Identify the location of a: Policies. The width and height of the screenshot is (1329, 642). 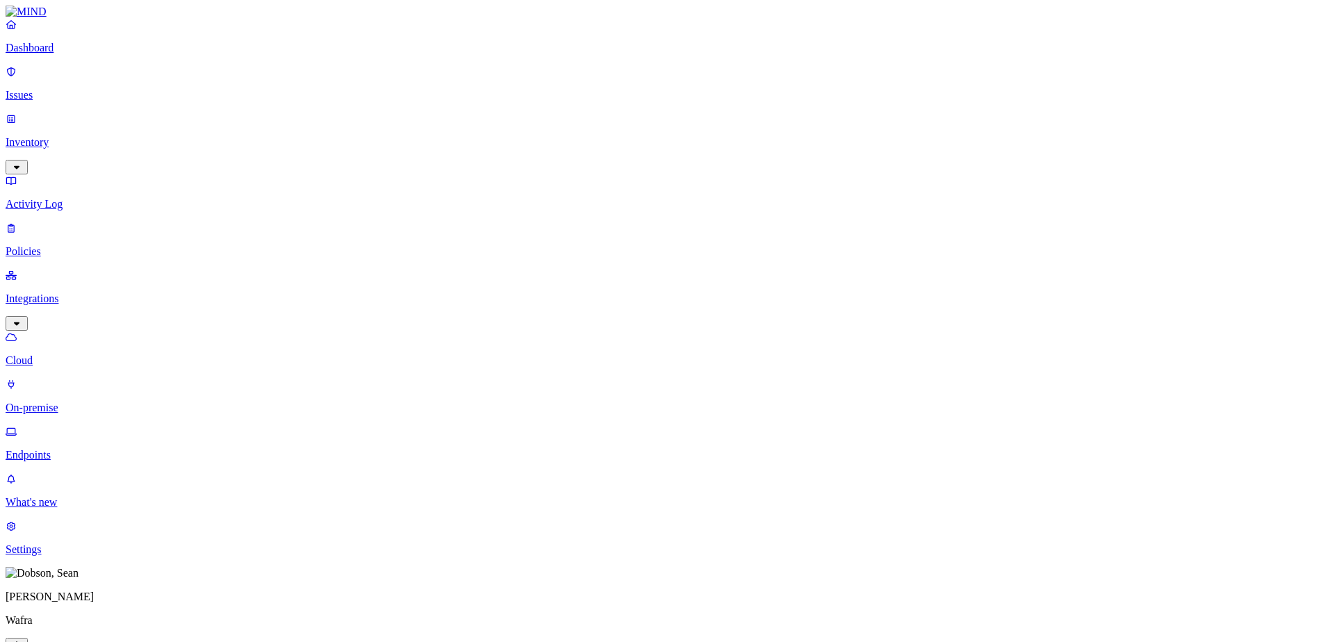
(664, 240).